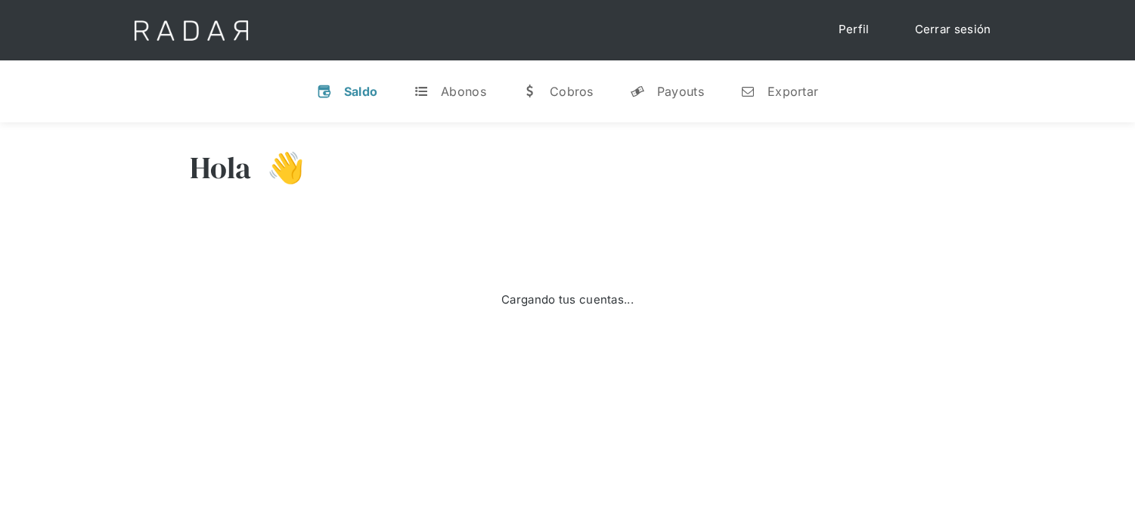  What do you see at coordinates (637, 91) in the screenshot?
I see `div: y` at bounding box center [637, 91].